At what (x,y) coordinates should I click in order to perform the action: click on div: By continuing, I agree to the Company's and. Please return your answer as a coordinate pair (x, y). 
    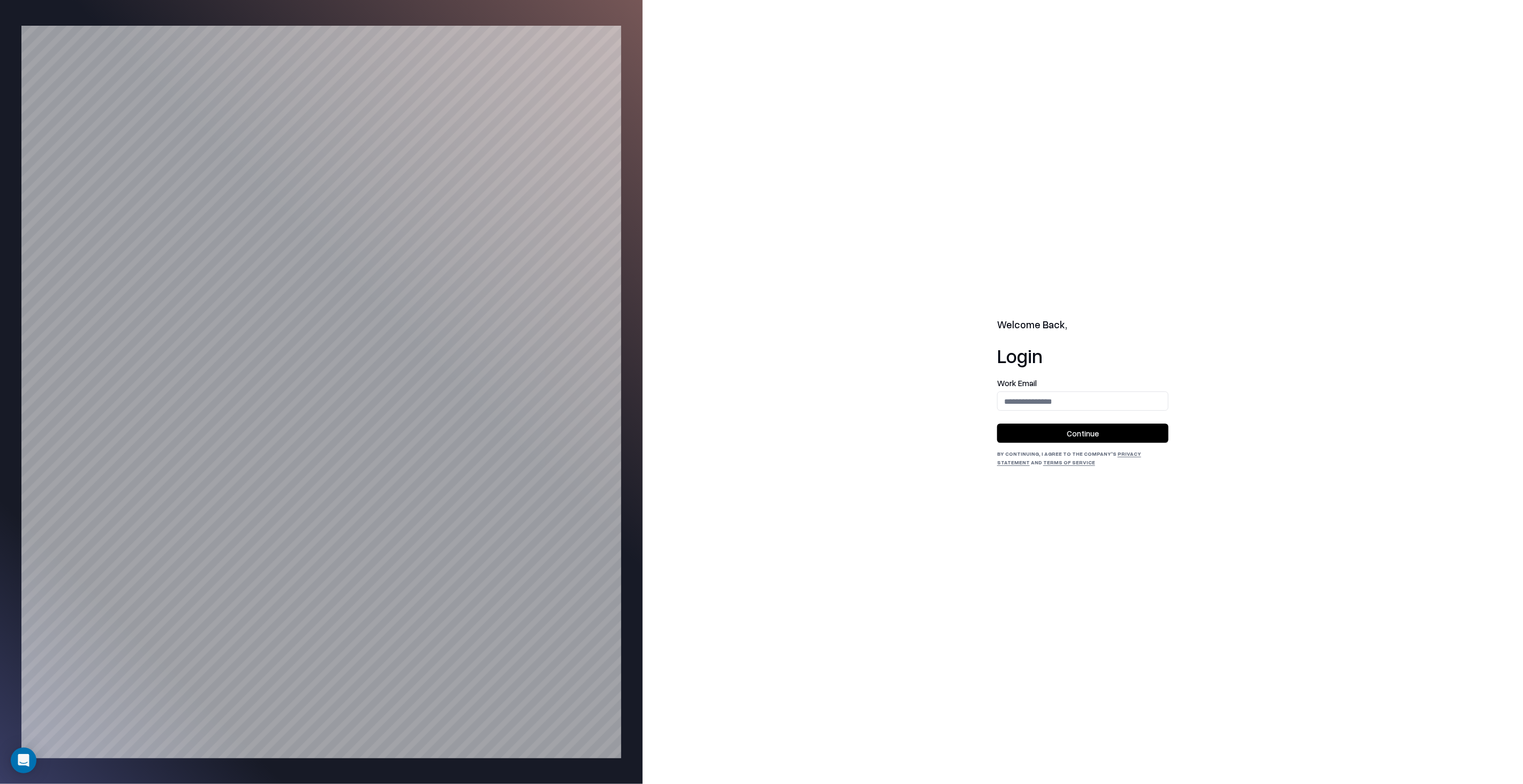
    Looking at the image, I should click on (1083, 458).